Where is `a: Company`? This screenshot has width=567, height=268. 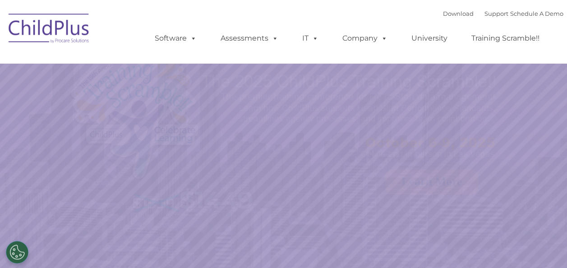
a: Company is located at coordinates (365, 38).